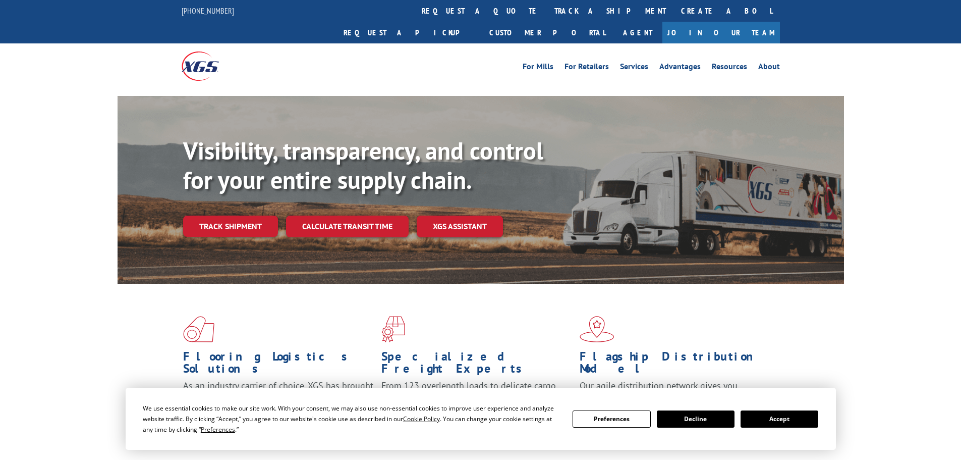 Image resolution: width=961 pixels, height=460 pixels. I want to click on a: Agent, so click(638, 32).